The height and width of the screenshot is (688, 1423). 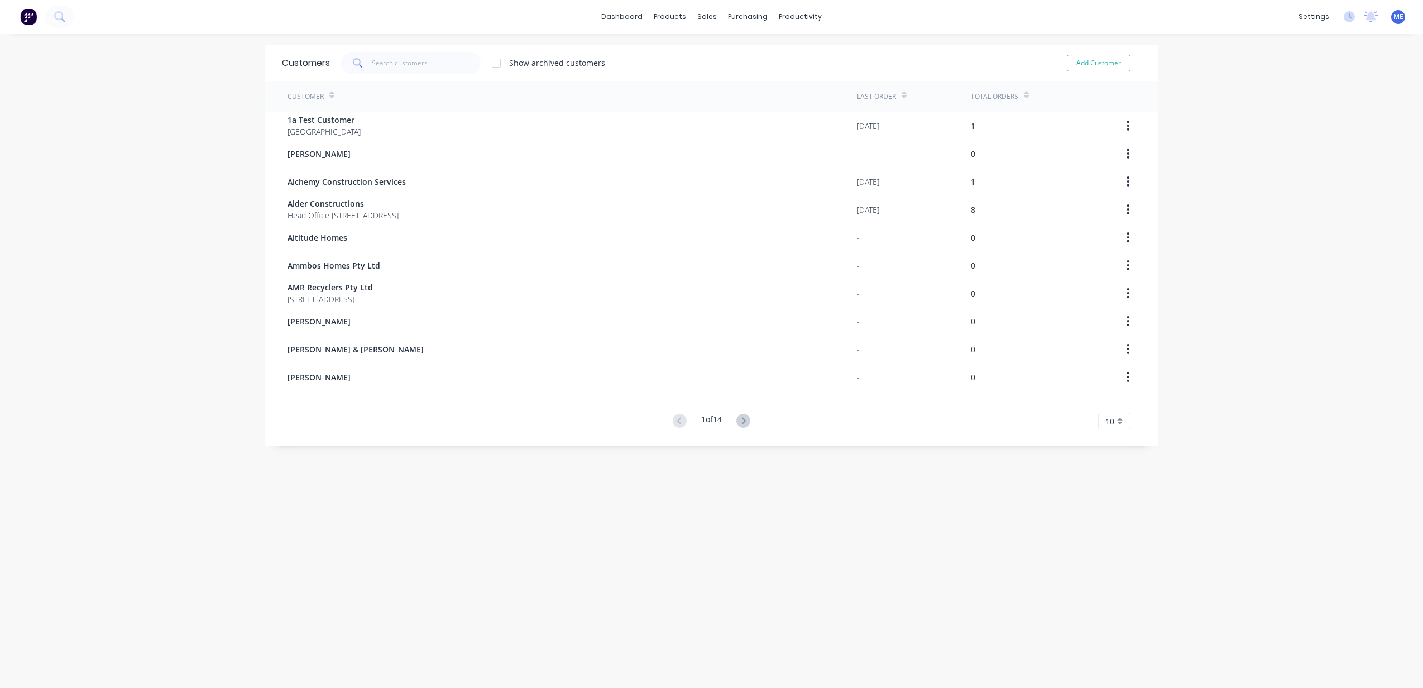 I want to click on div: productivity, so click(x=800, y=17).